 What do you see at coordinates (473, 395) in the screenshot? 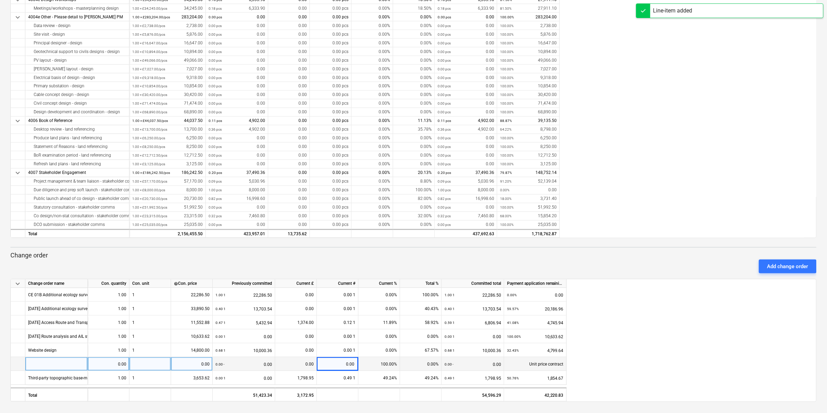
I see `div: 54,596.29` at bounding box center [473, 395].